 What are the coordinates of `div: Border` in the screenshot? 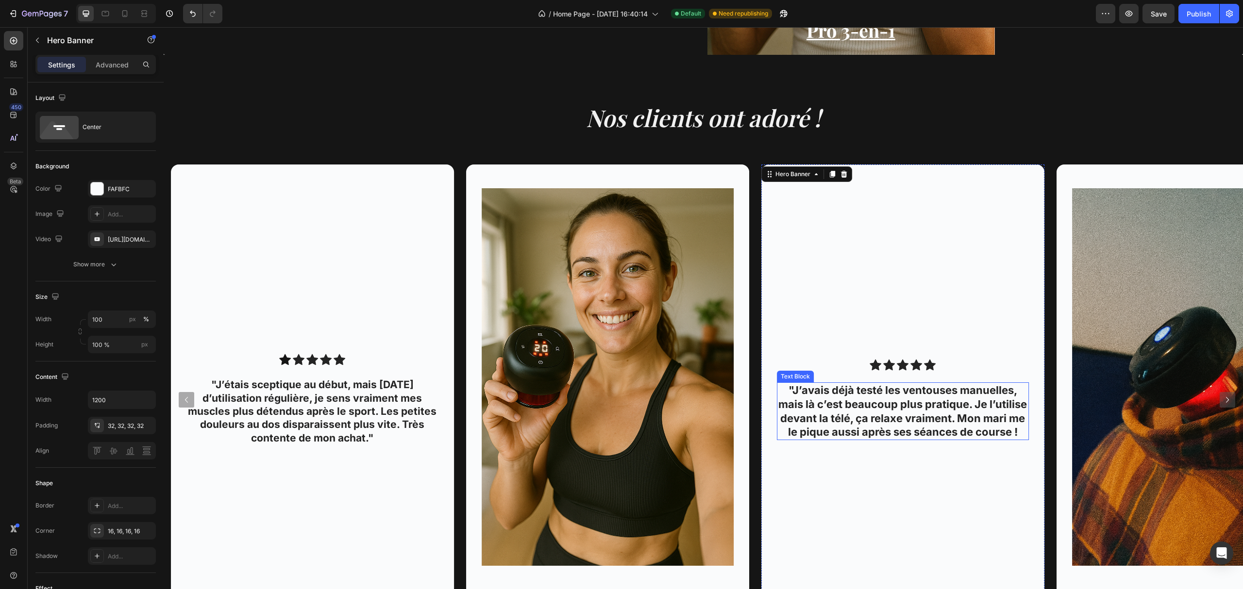 It's located at (45, 506).